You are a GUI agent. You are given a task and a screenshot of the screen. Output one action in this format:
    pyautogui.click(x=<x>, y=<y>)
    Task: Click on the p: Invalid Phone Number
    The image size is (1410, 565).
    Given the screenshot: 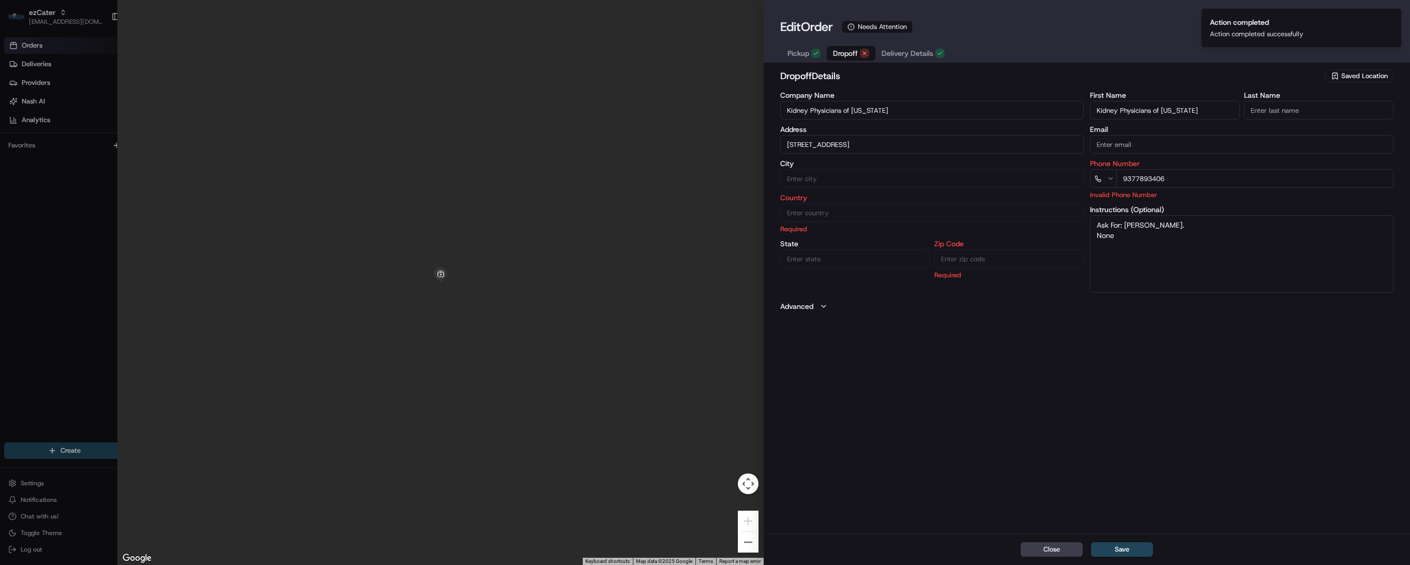 What is the action you would take?
    pyautogui.click(x=1241, y=194)
    